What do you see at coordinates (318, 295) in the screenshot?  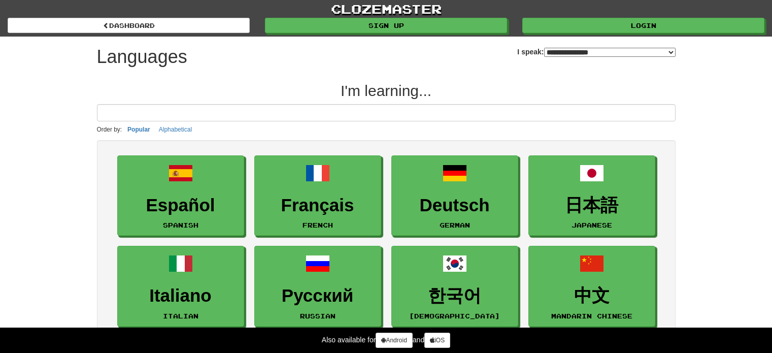 I see `h3: Русский` at bounding box center [318, 295].